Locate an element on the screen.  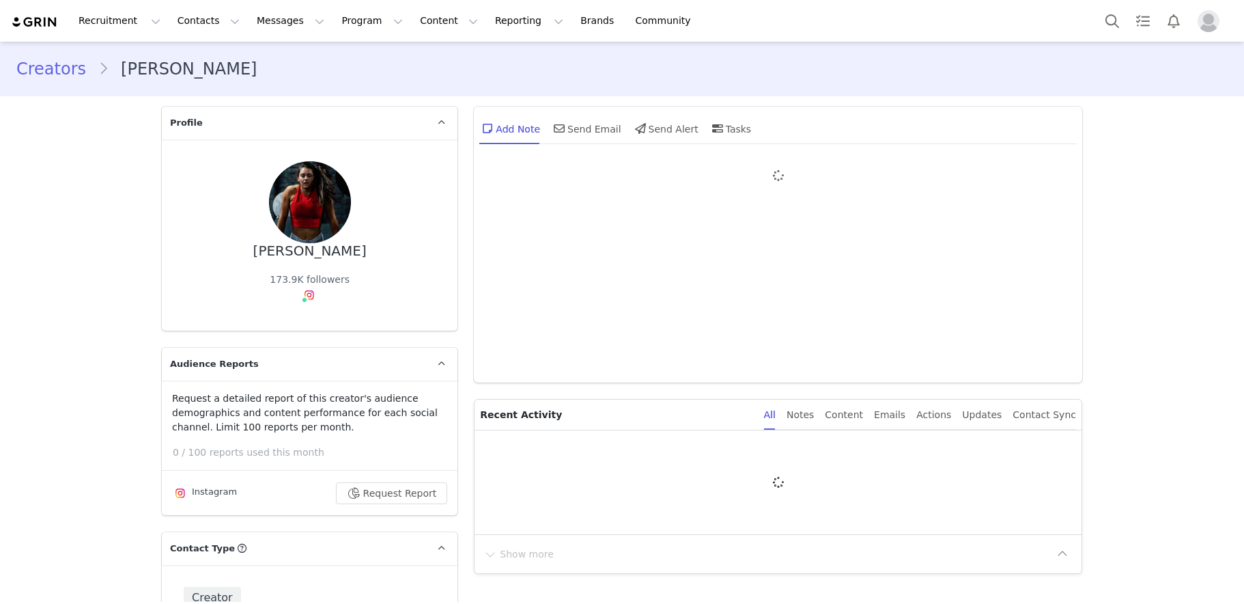
span: Profile is located at coordinates (186, 123).